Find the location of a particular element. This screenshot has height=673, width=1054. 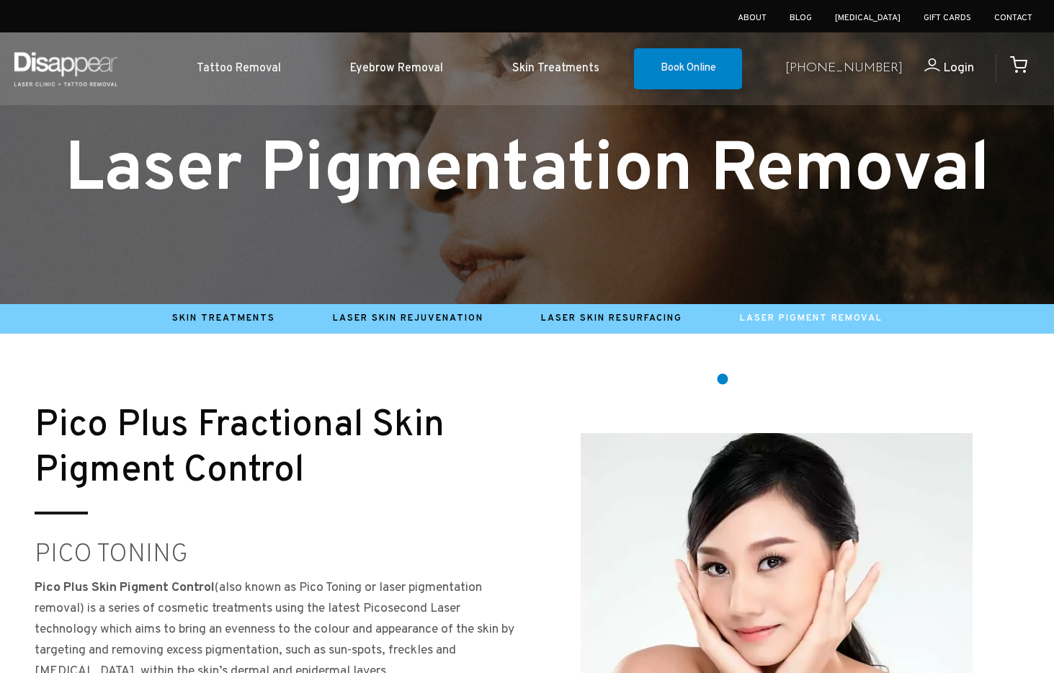

img: Disappear - Laser Clinic and Tattoo Removal Services in Sydney, Australia is located at coordinates (66, 68).